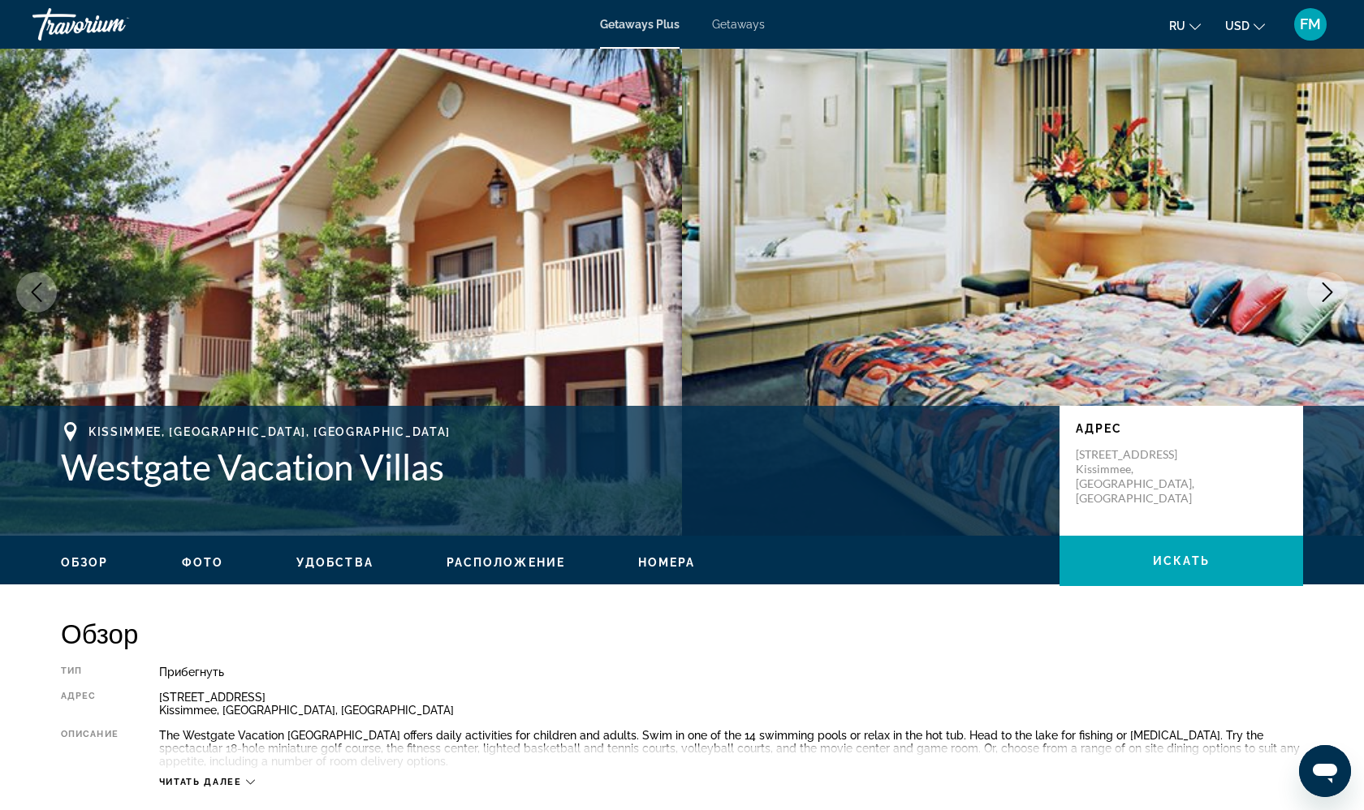 This screenshot has width=1364, height=810. Describe the element at coordinates (738, 24) in the screenshot. I see `span: Getaways` at that location.